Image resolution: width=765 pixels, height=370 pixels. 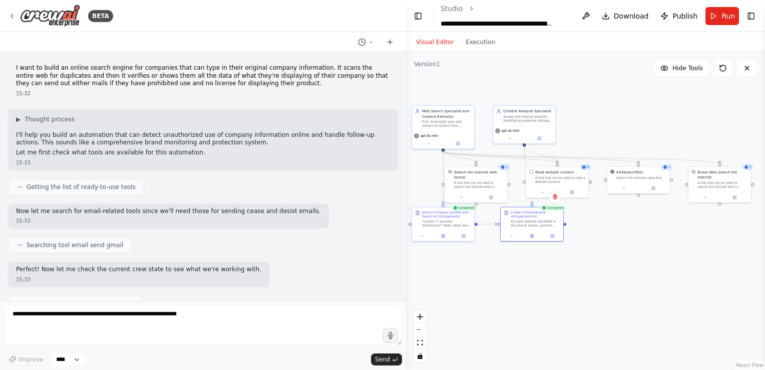 What do you see at coordinates (505, 16) in the screenshot?
I see `nav: breadcrumb` at bounding box center [505, 16].